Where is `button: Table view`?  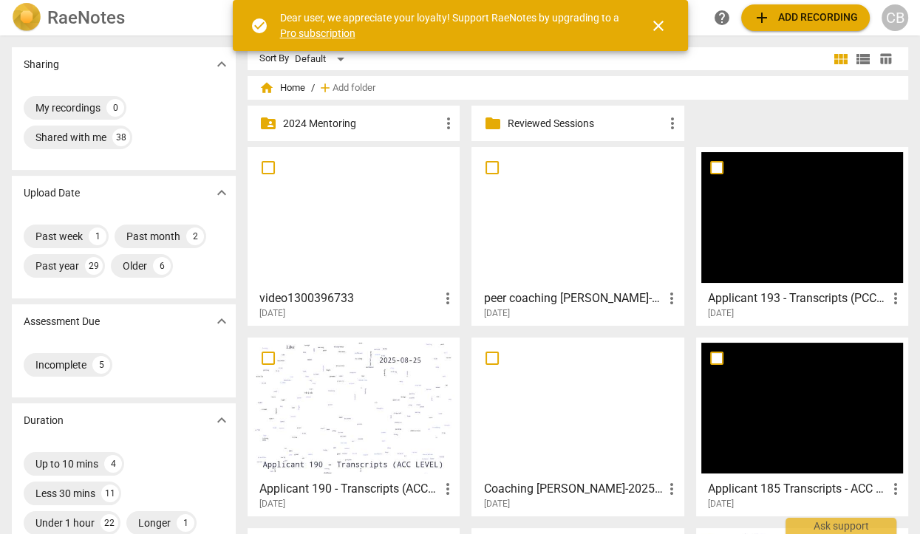 button: Table view is located at coordinates (885, 59).